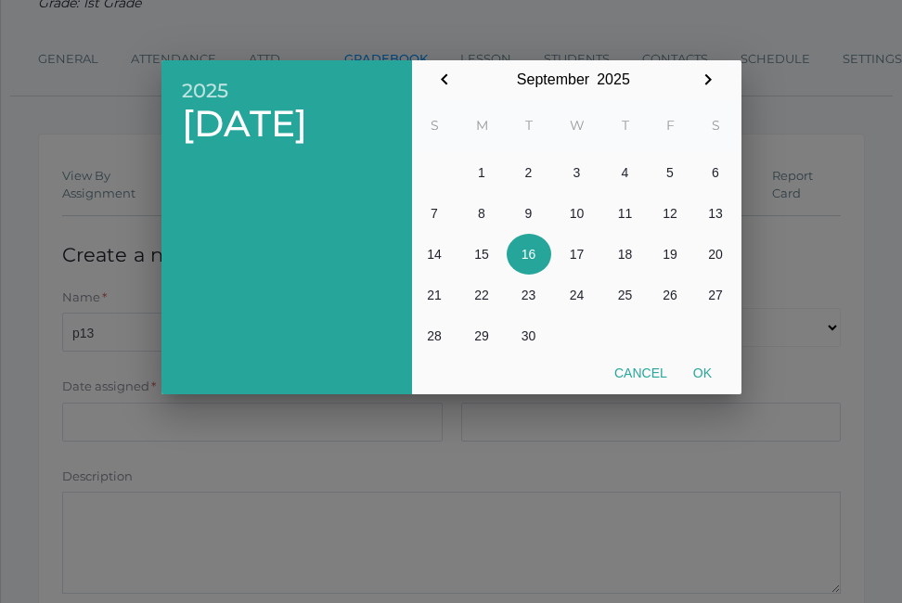  Describe the element at coordinates (625, 125) in the screenshot. I see `abbr: Thursday` at that location.